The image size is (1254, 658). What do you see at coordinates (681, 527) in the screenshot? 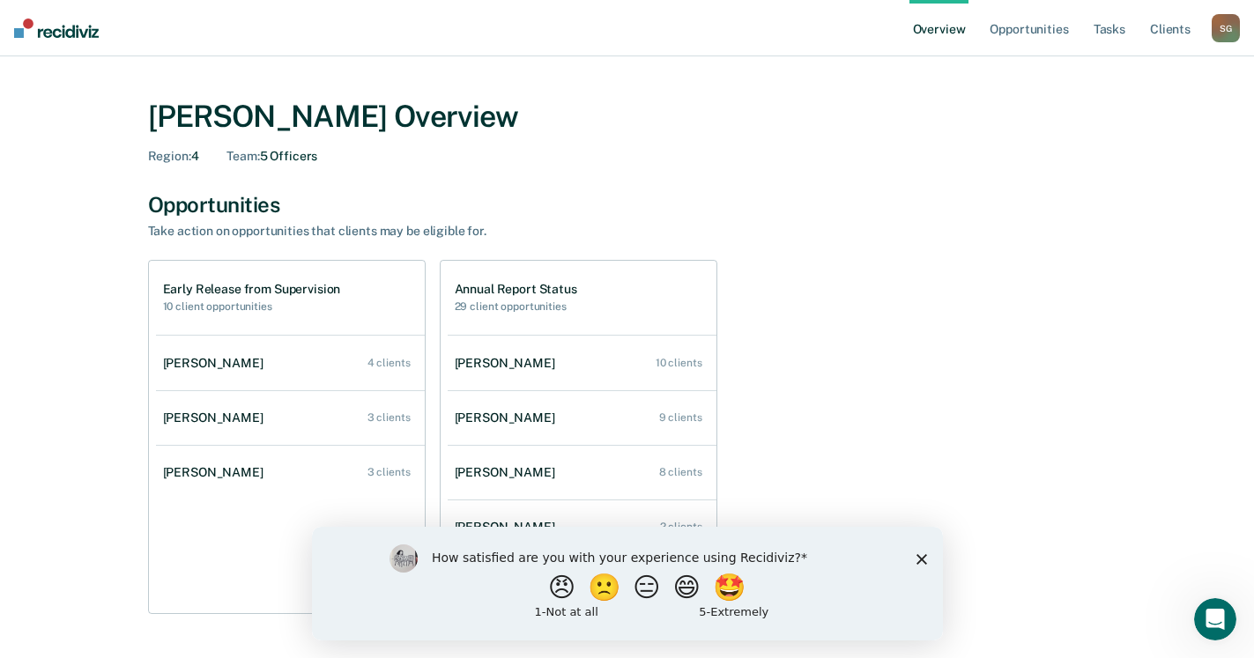
I see `div: 2 clients` at bounding box center [681, 527].